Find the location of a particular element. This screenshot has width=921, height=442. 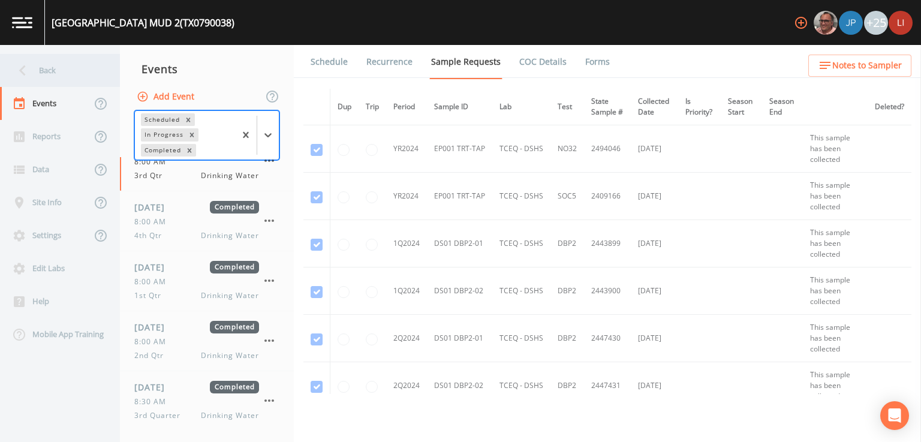

td: 2447430 is located at coordinates (607, 338).